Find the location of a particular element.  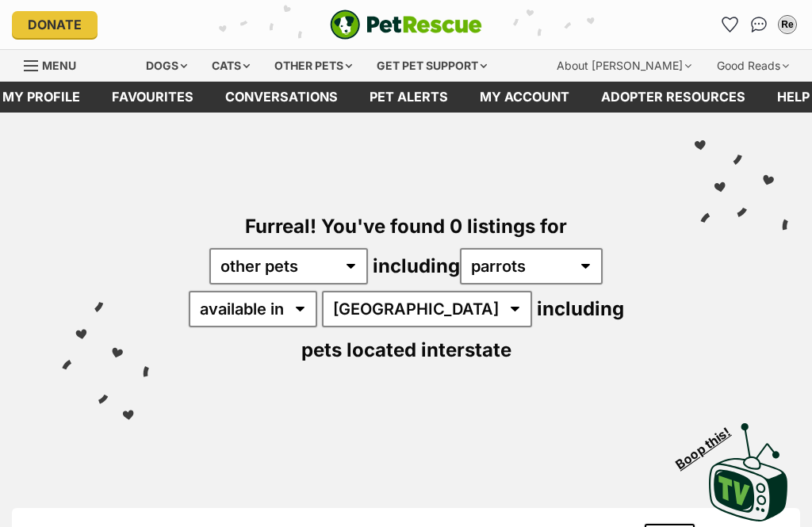

a: conversations is located at coordinates (281, 97).